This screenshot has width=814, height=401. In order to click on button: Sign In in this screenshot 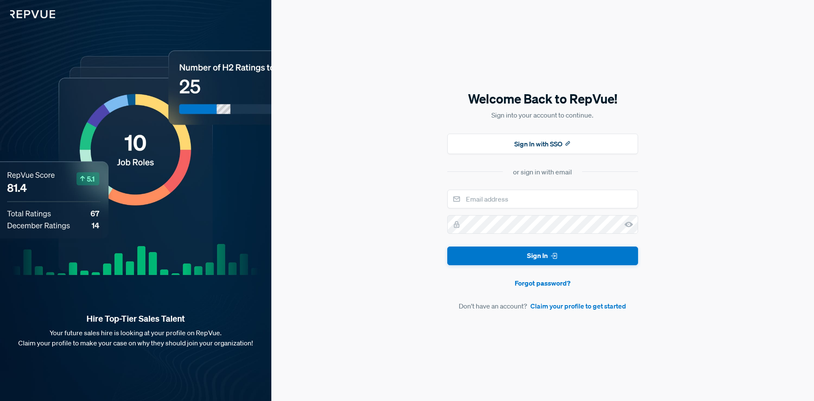, I will do `click(543, 256)`.